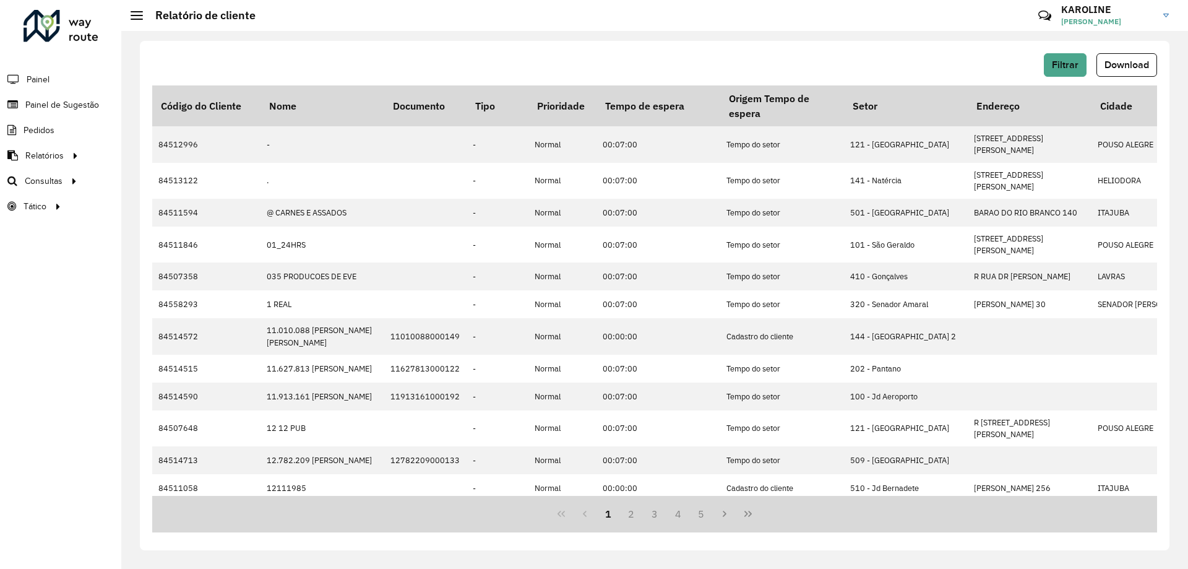  Describe the element at coordinates (35, 206) in the screenshot. I see `span: Tático` at that location.